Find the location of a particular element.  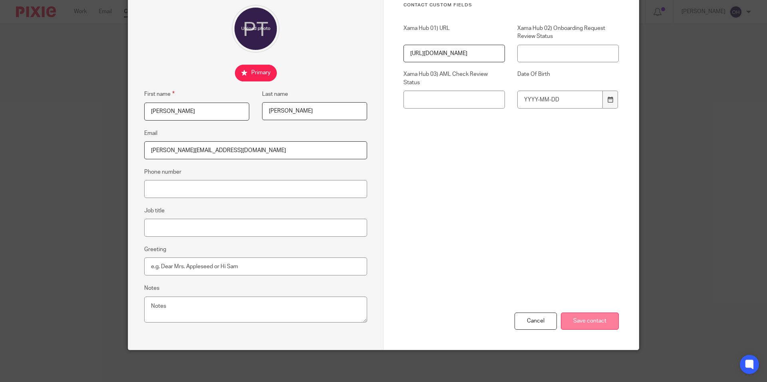

input: YYYY-MM-DD is located at coordinates (560, 100).